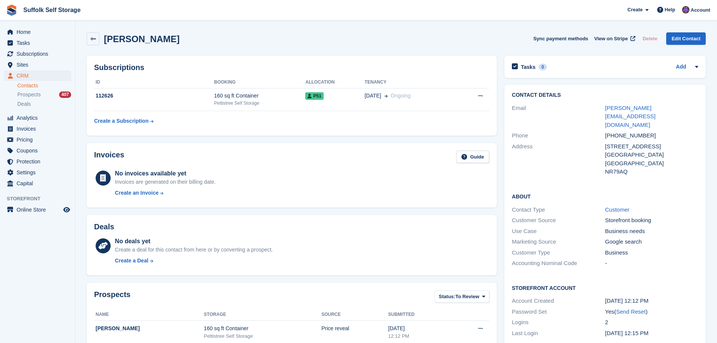 The image size is (717, 343). What do you see at coordinates (605, 95) in the screenshot?
I see `h2: Contact Details` at bounding box center [605, 95].